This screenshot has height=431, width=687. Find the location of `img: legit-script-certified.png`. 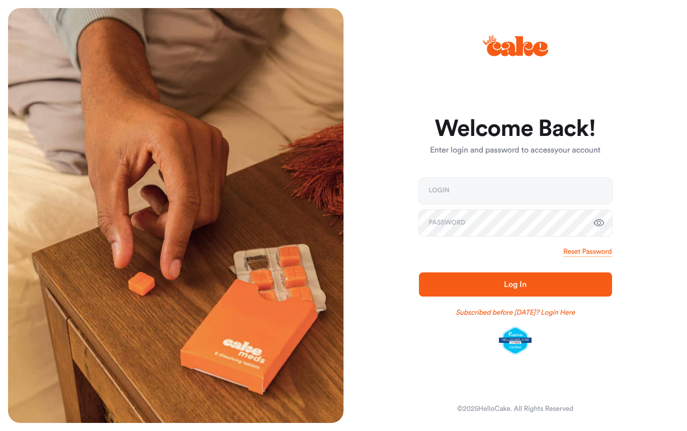

img: legit-script-certified.png is located at coordinates (515, 341).